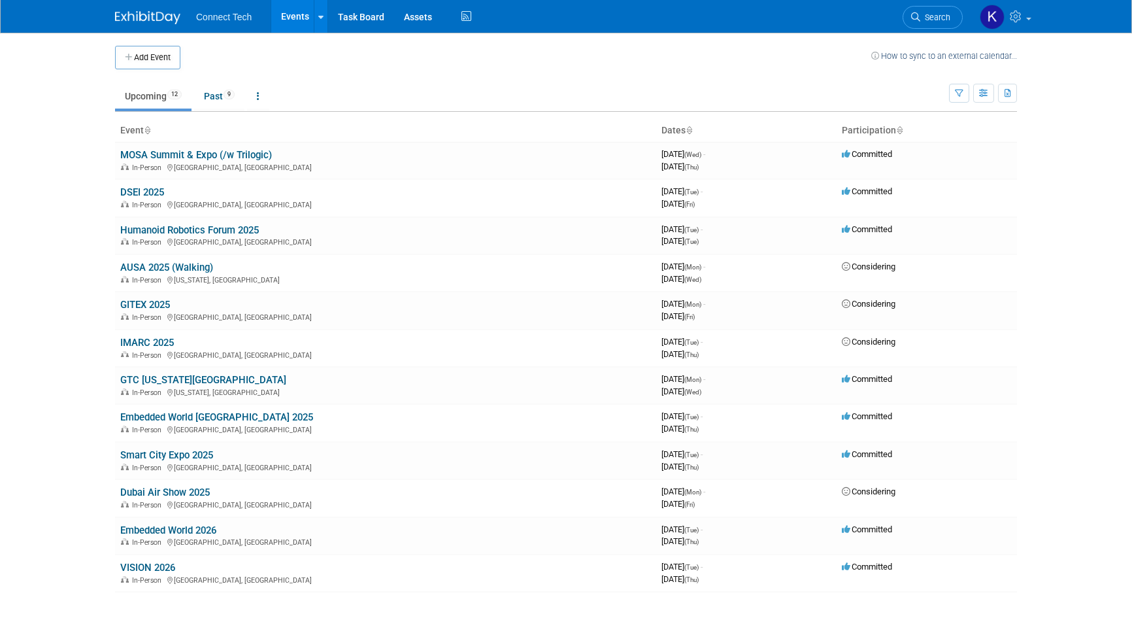 This screenshot has height=618, width=1132. Describe the element at coordinates (229, 94) in the screenshot. I see `span: 9` at that location.